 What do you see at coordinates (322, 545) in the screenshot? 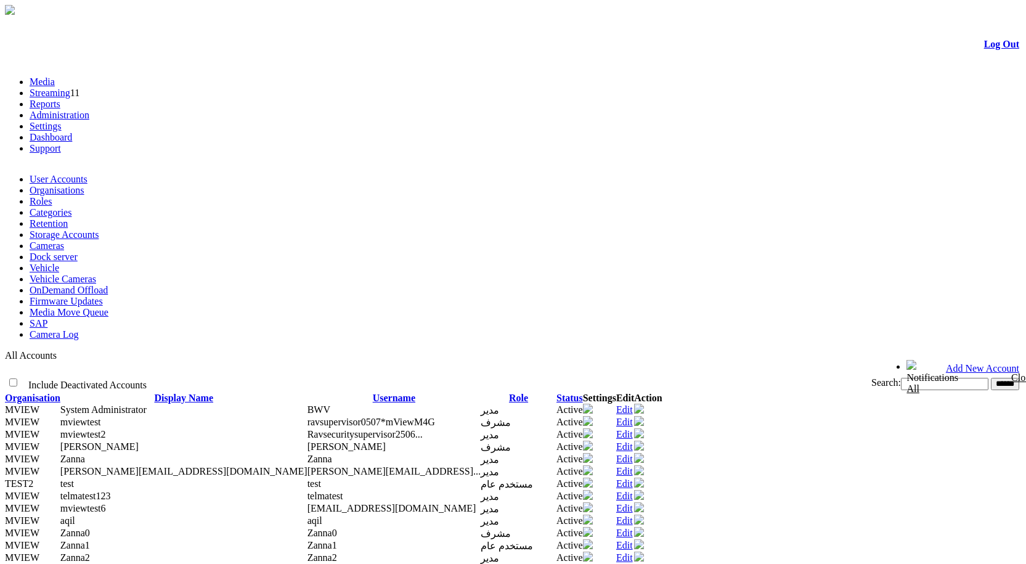
I see `span: Zanna1` at bounding box center [322, 545].